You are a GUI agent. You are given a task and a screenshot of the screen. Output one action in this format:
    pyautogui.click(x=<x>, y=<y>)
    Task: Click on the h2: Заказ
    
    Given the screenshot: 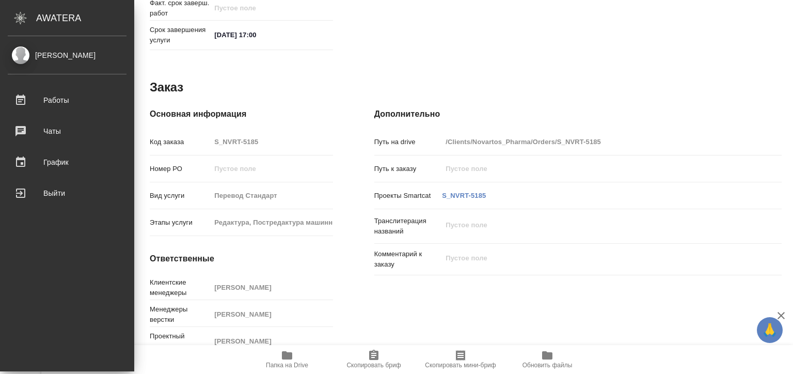 What is the action you would take?
    pyautogui.click(x=166, y=87)
    